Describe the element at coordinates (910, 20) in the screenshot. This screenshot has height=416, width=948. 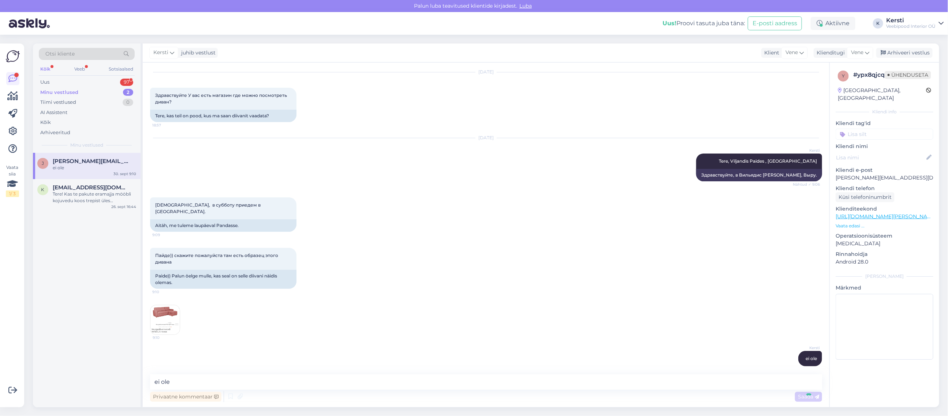
I see `div: Kersti` at that location.